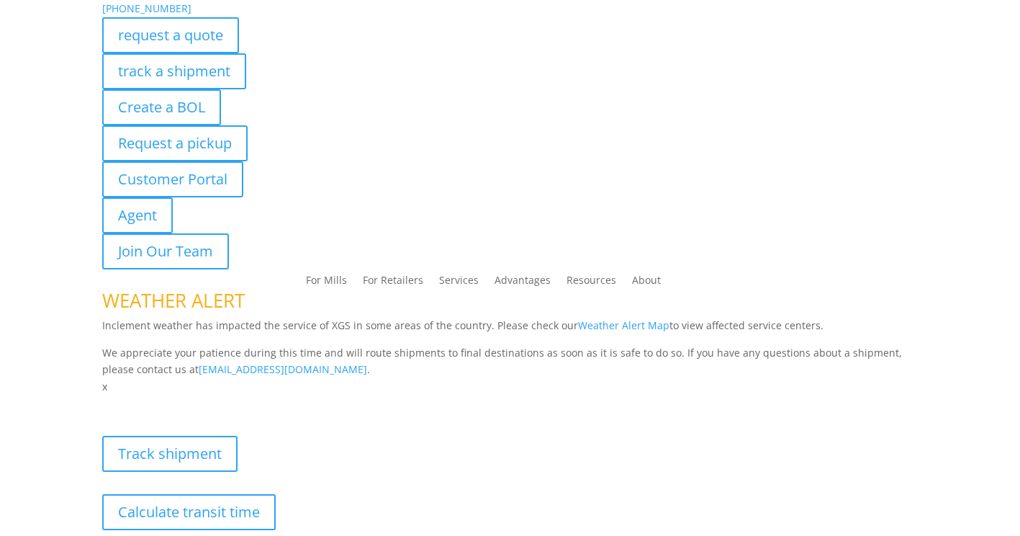 The width and height of the screenshot is (1020, 536). What do you see at coordinates (393, 283) in the screenshot?
I see `a: For Retailers` at bounding box center [393, 283].